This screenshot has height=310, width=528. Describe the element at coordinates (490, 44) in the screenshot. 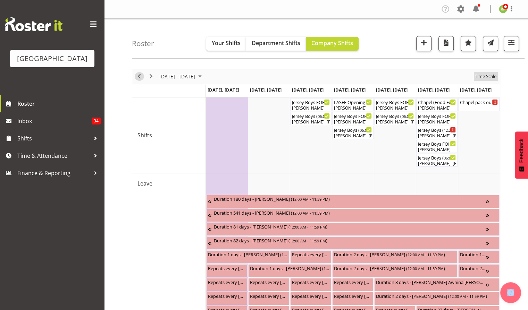

I see `button: Send a list of all shifts for the selected filtered period to all rostered employees.` at that location.